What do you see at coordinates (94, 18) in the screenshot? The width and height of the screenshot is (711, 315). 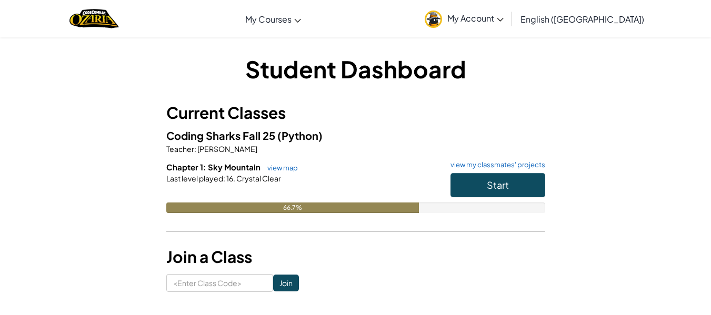 I see `a: Ozaria by CodeCombat logo` at bounding box center [94, 18].